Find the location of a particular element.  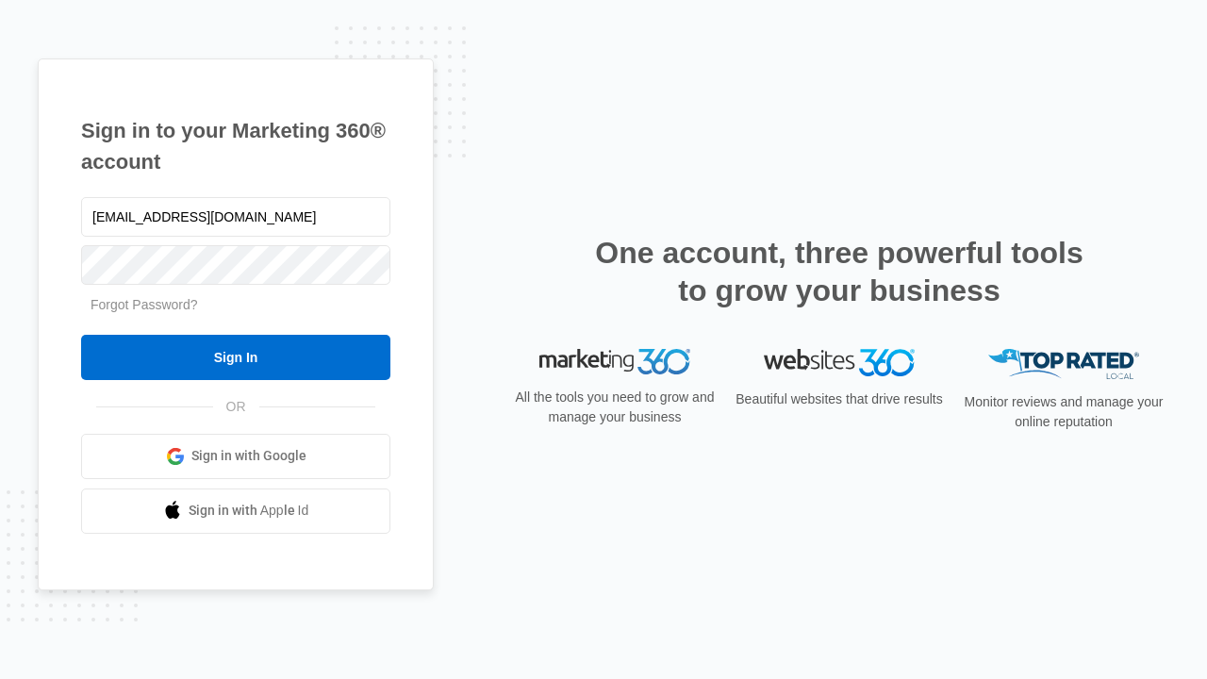

a: Sign in with Google is located at coordinates (236, 456).